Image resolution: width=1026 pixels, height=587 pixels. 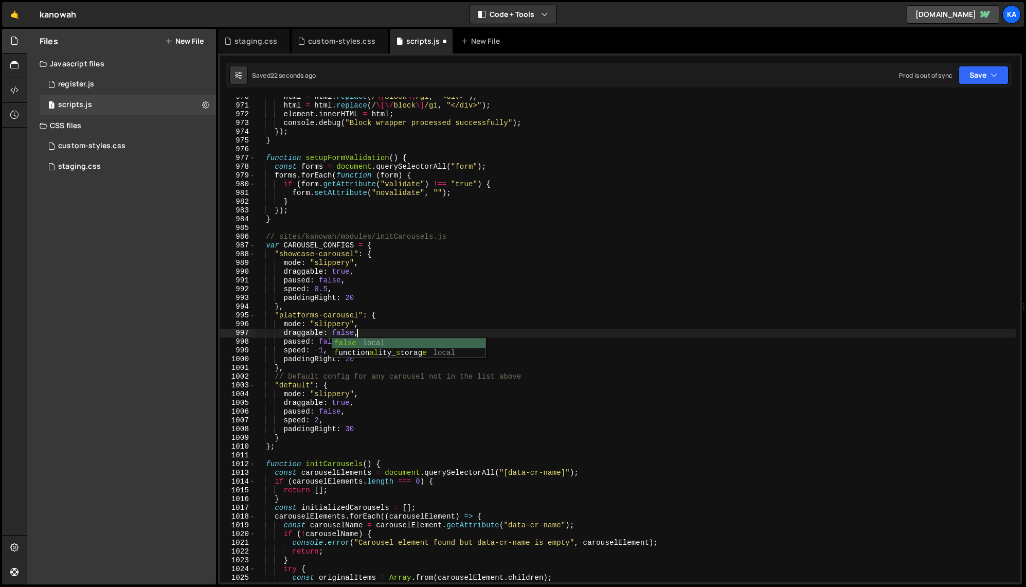 I want to click on div: 982, so click(x=238, y=202).